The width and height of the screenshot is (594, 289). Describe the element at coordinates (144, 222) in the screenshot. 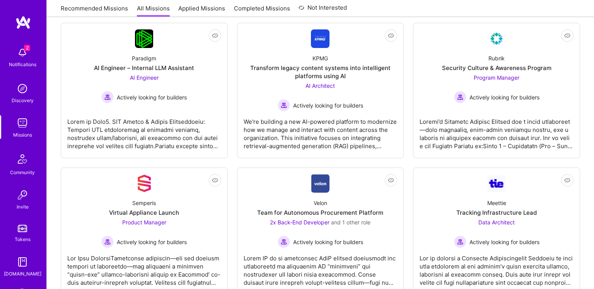

I see `span: Product Manager` at that location.